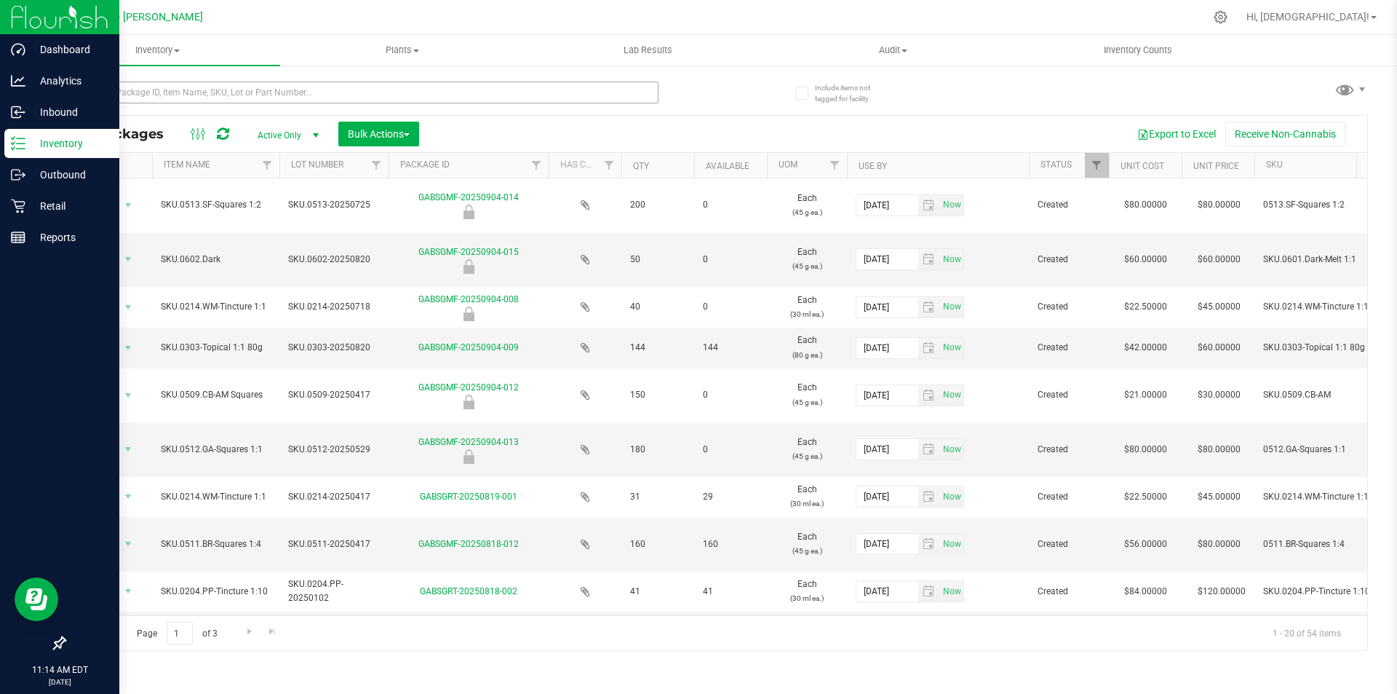 The image size is (1397, 694). What do you see at coordinates (1318, 591) in the screenshot?
I see `span: SKU.0204.PP-Tincture 1:10` at bounding box center [1318, 591].